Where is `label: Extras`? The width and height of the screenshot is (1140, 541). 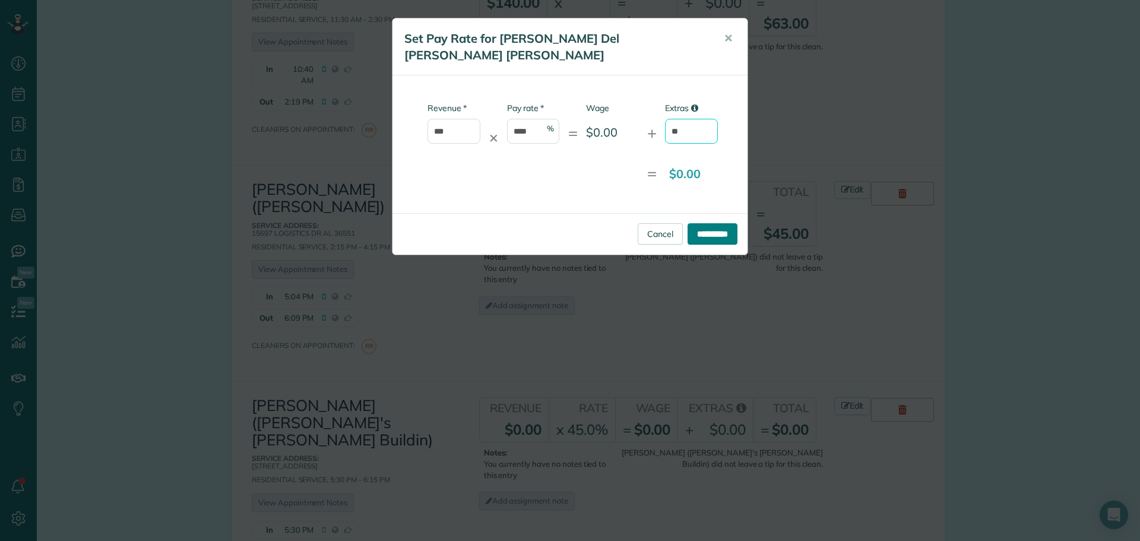 label: Extras is located at coordinates (691, 108).